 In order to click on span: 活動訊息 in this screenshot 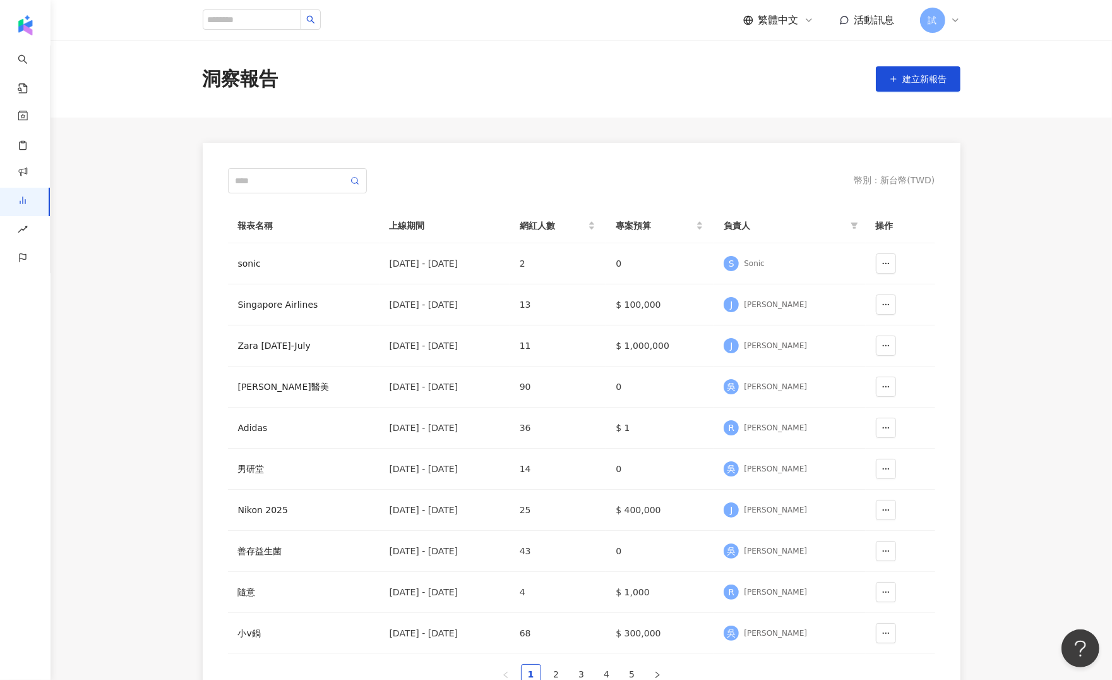, I will do `click(875, 20)`.